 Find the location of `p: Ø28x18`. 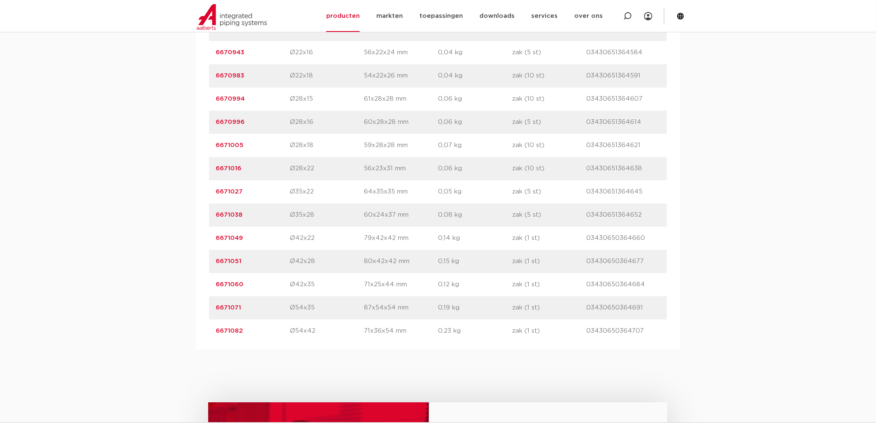

p: Ø28x18 is located at coordinates (327, 145).